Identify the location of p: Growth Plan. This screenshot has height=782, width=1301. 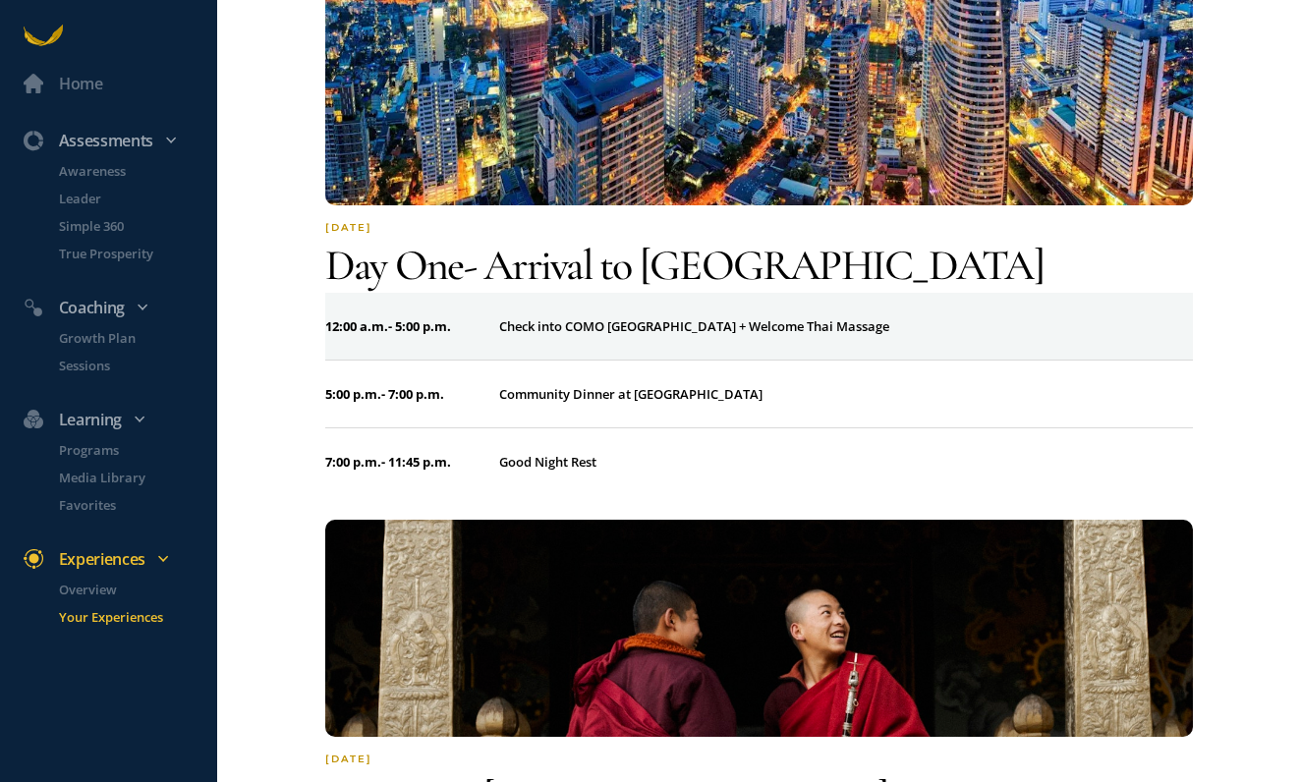
(136, 338).